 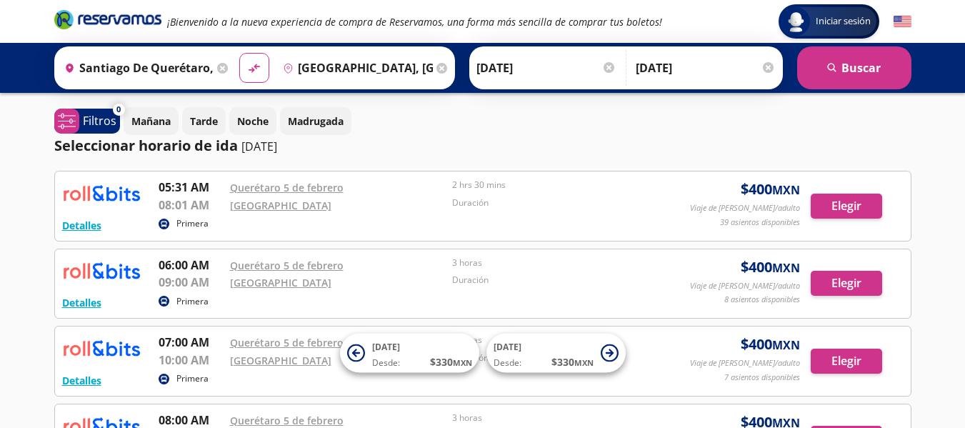 I want to click on input: Buscar Destino, so click(x=355, y=68).